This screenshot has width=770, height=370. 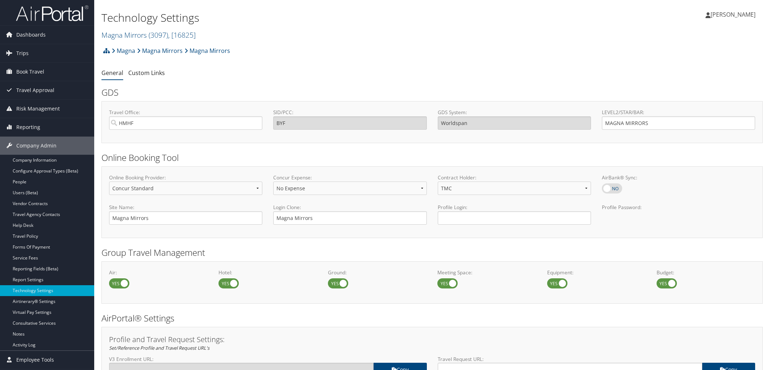 What do you see at coordinates (596, 272) in the screenshot?
I see `label: Equipment:` at bounding box center [596, 272].